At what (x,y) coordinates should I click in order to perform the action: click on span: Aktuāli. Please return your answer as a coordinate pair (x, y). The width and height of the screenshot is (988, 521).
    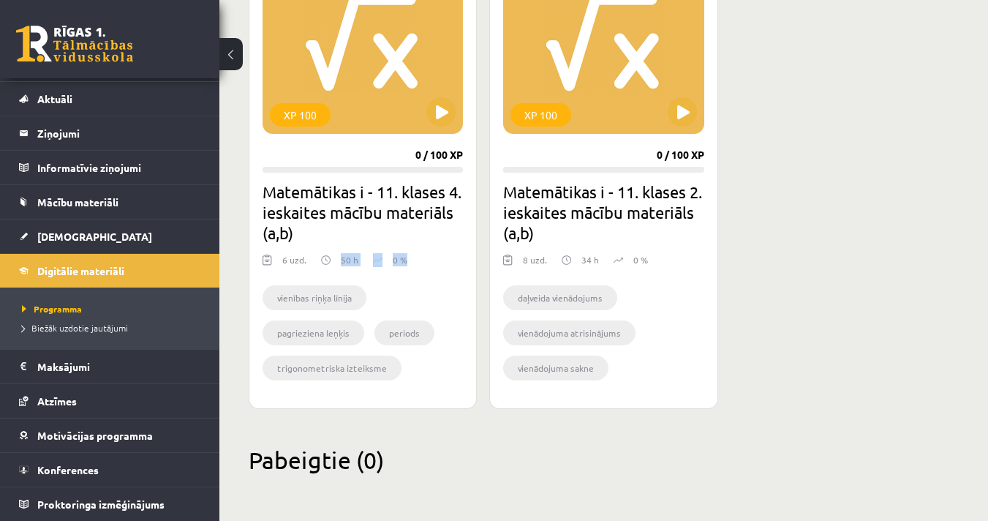
    Looking at the image, I should click on (55, 99).